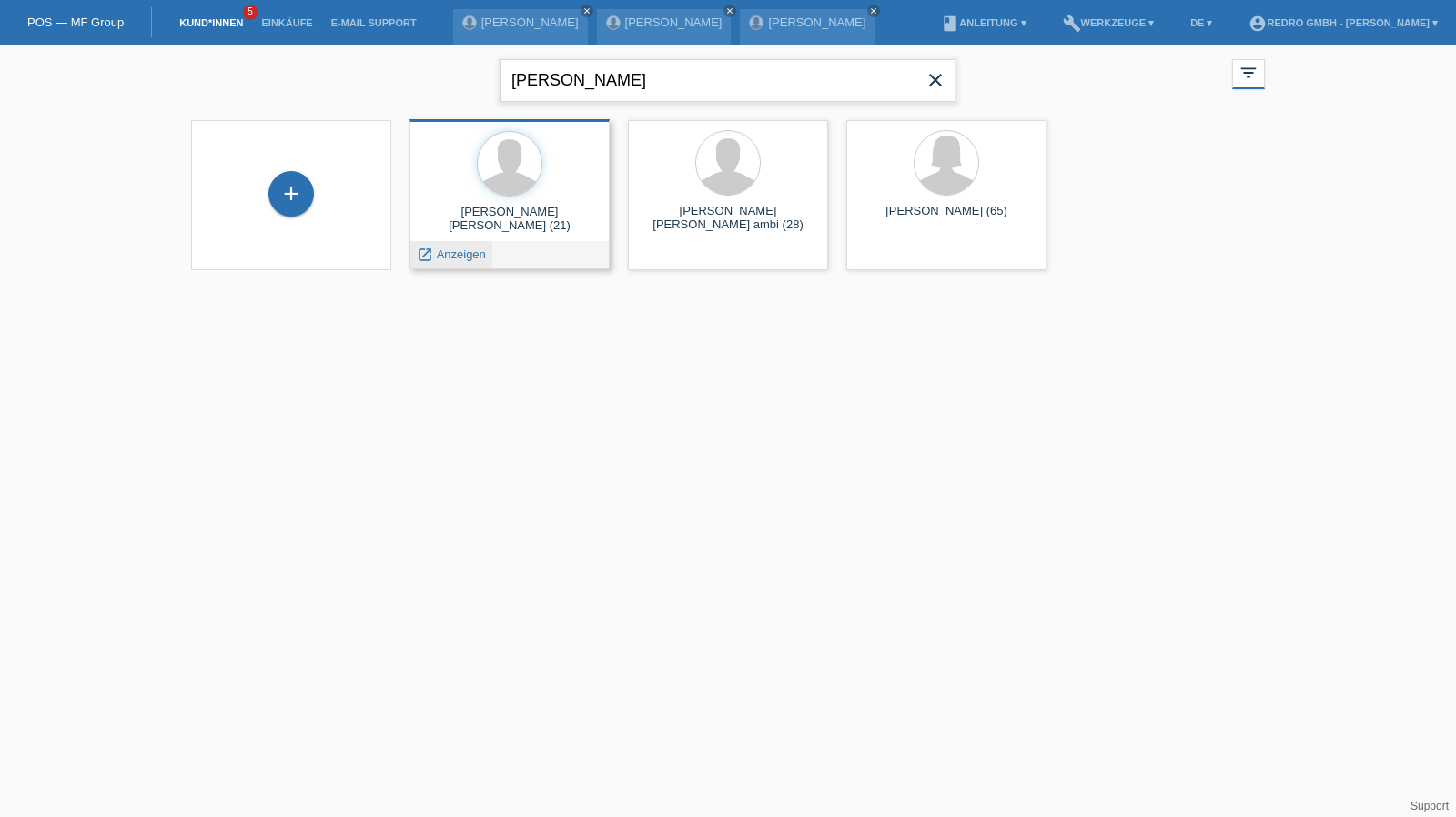 The image size is (1456, 817). Describe the element at coordinates (982, 22) in the screenshot. I see `a: bookAnleitung ▾` at that location.